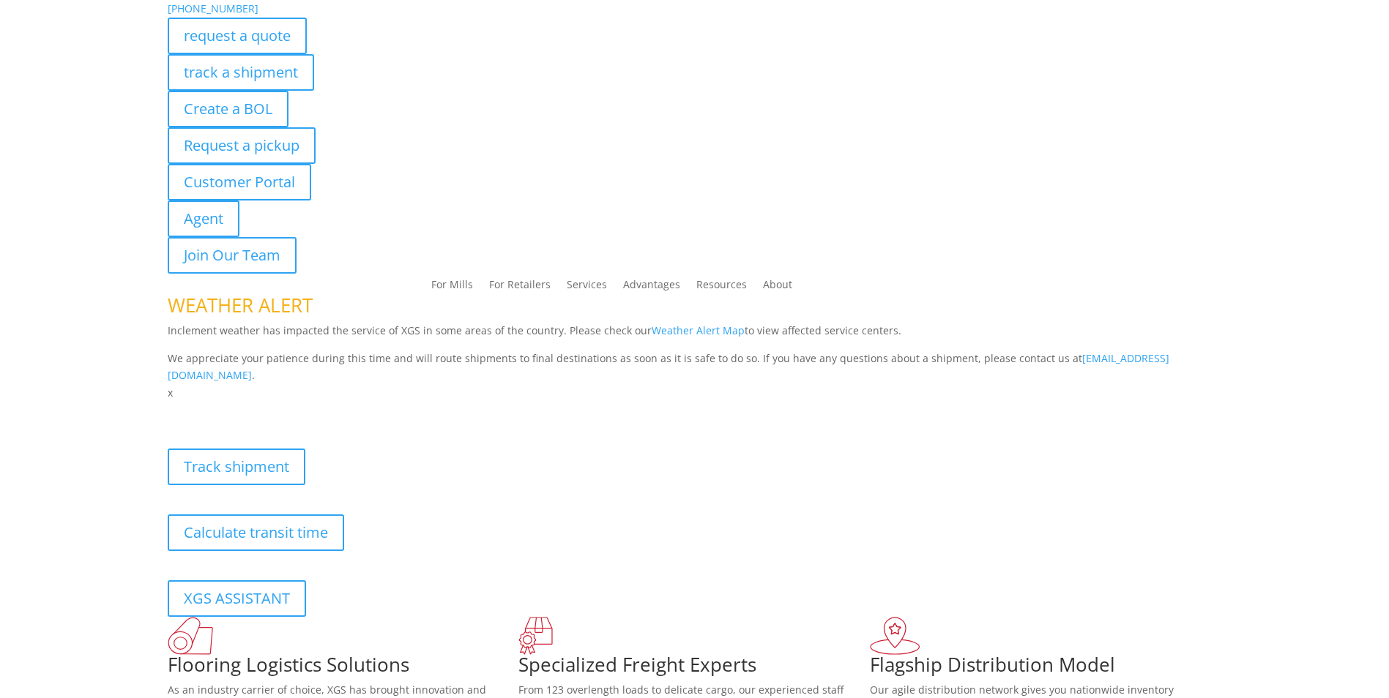  What do you see at coordinates (236, 599) in the screenshot?
I see `a: XGS ASSISTANT` at bounding box center [236, 599].